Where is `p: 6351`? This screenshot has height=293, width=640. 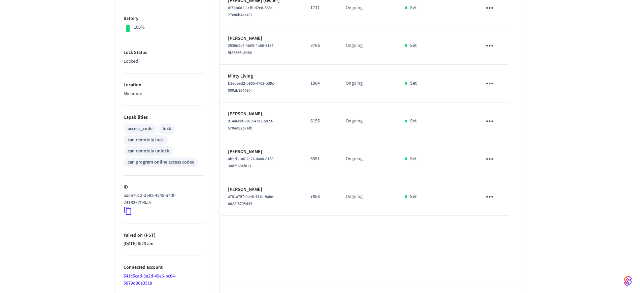
p: 6351 is located at coordinates (320, 159).